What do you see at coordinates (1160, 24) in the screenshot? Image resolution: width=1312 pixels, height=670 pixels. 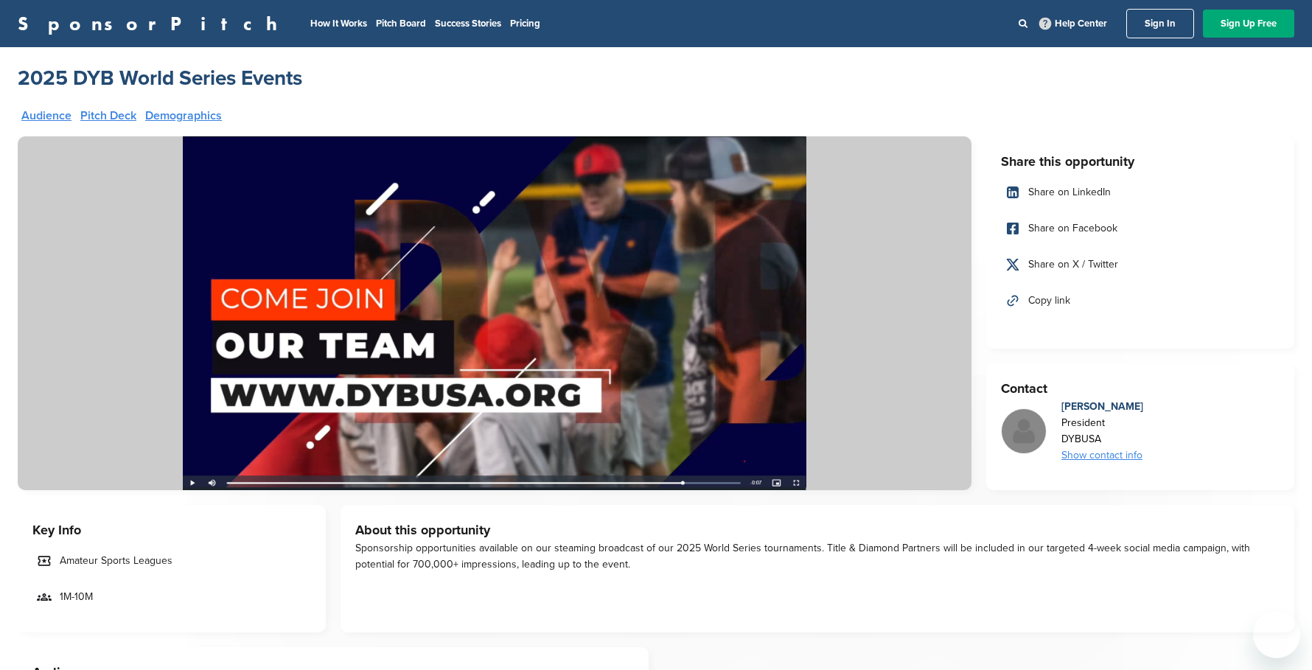 I see `a: Sign In` at bounding box center [1160, 24].